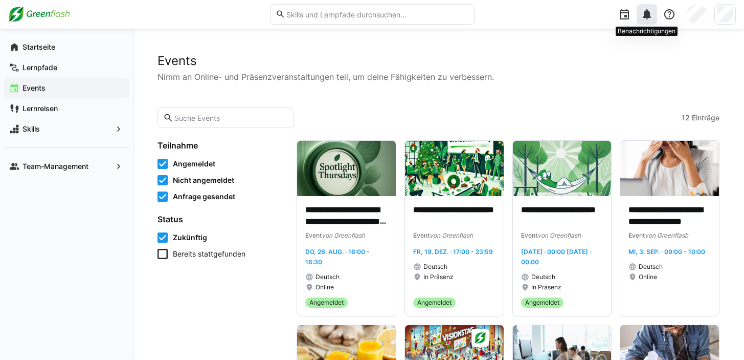 The image size is (744, 360). I want to click on span: Mi, 3. Sep. · 09:00 - 10:00, so click(667, 251).